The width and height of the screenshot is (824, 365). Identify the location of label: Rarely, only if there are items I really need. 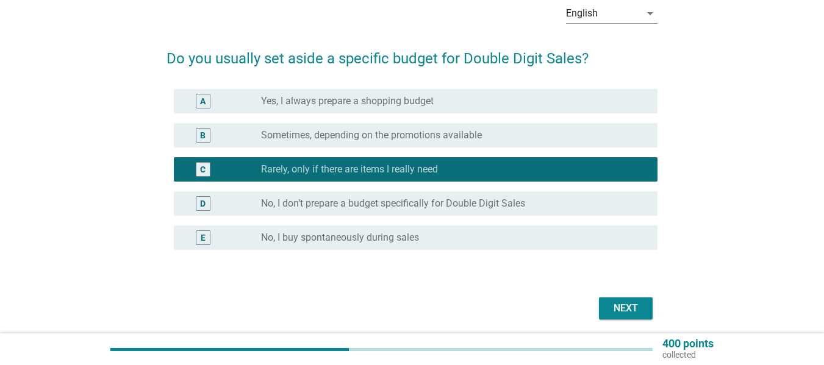
(350, 170).